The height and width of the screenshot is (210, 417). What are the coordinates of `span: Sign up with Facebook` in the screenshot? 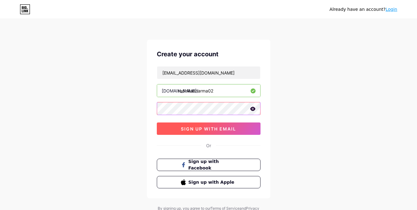 It's located at (212, 165).